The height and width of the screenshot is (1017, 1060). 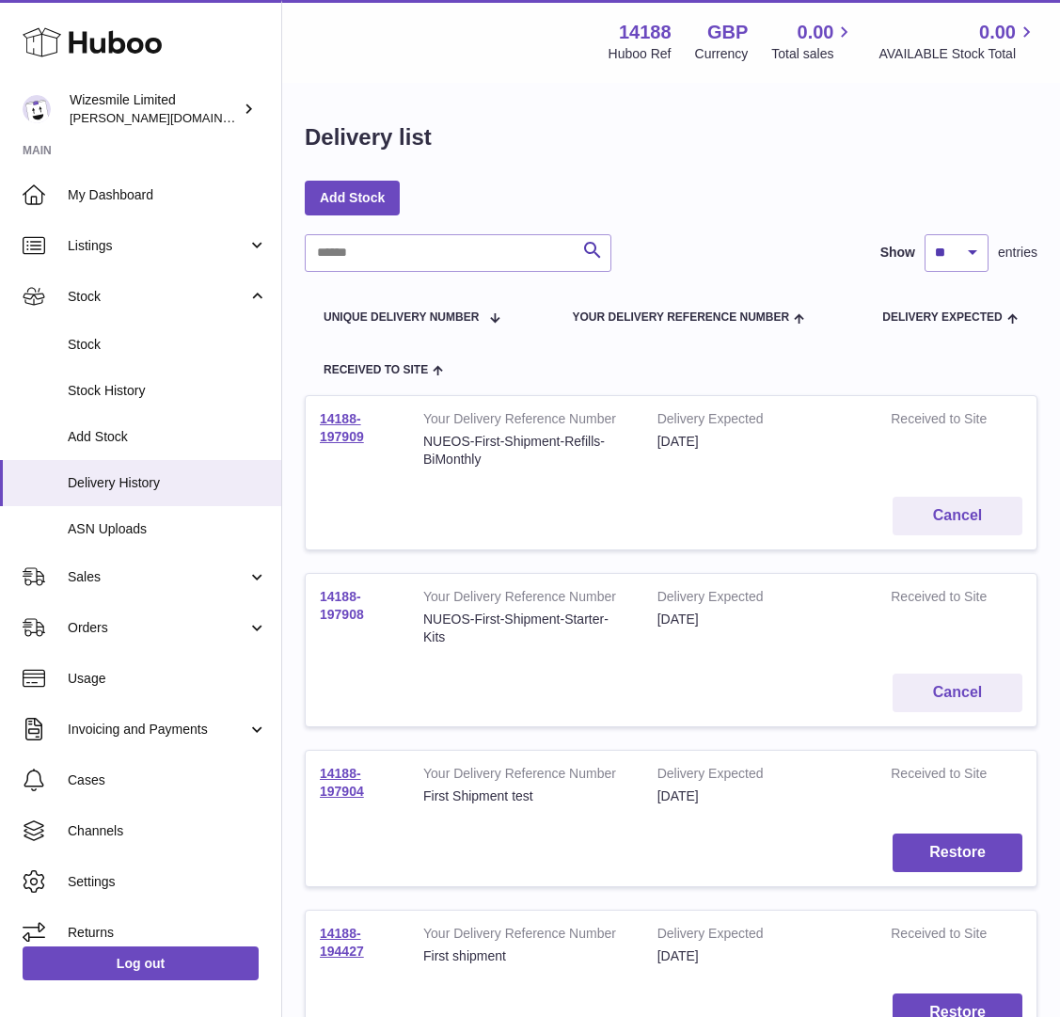 I want to click on span: Delivery Expected, so click(x=942, y=317).